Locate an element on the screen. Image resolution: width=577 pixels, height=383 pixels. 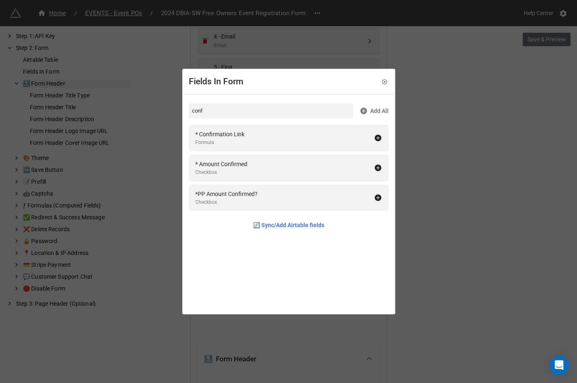
div: Formula is located at coordinates (220, 142).